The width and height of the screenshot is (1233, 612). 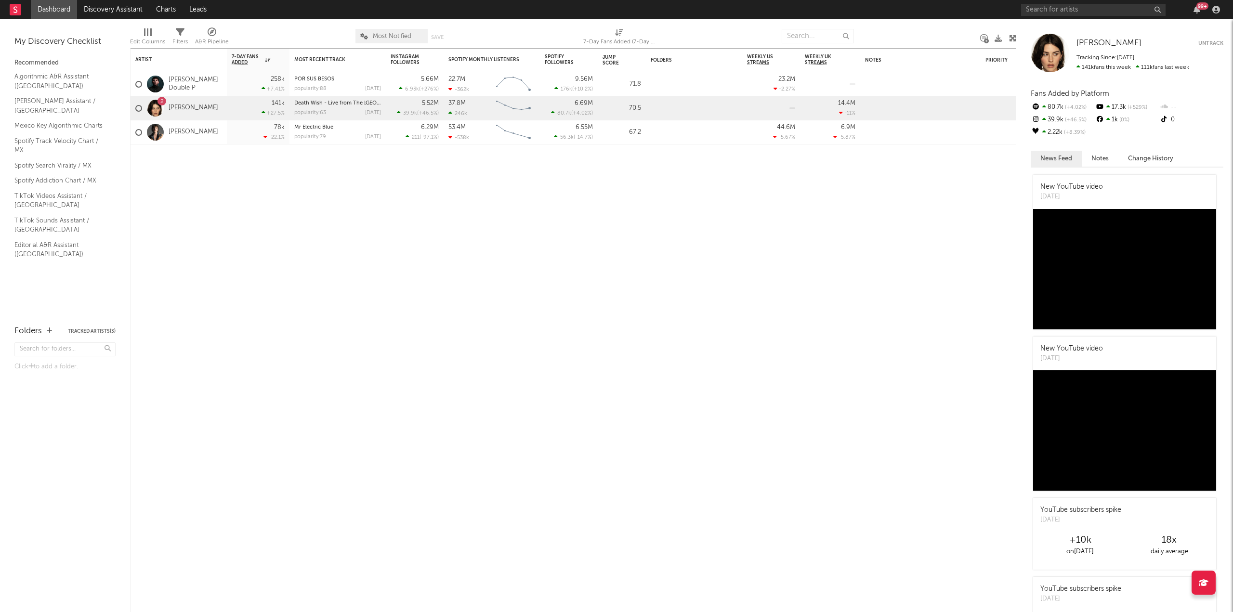 What do you see at coordinates (622, 132) in the screenshot?
I see `div: 67.2` at bounding box center [622, 132].